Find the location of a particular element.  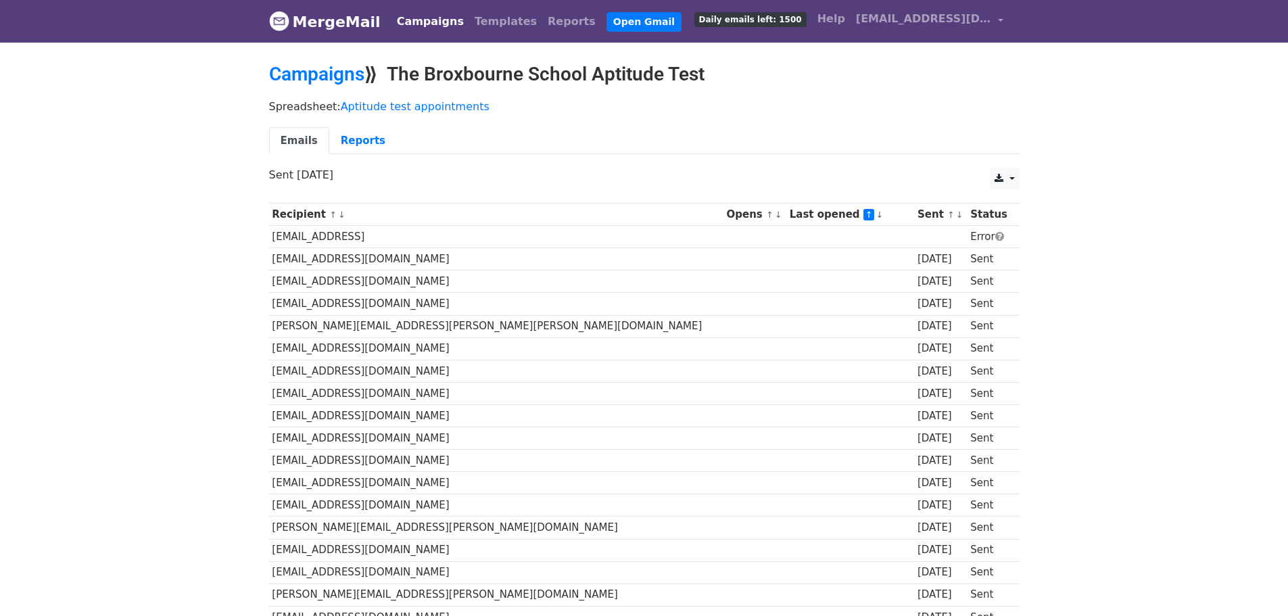

th: Status is located at coordinates (989, 214).